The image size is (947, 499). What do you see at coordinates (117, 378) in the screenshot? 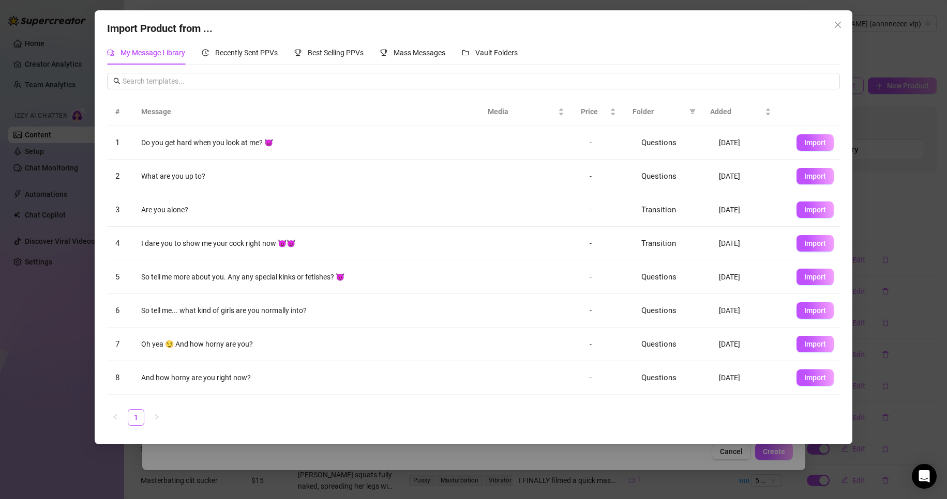
I see `span: 8` at bounding box center [117, 378].